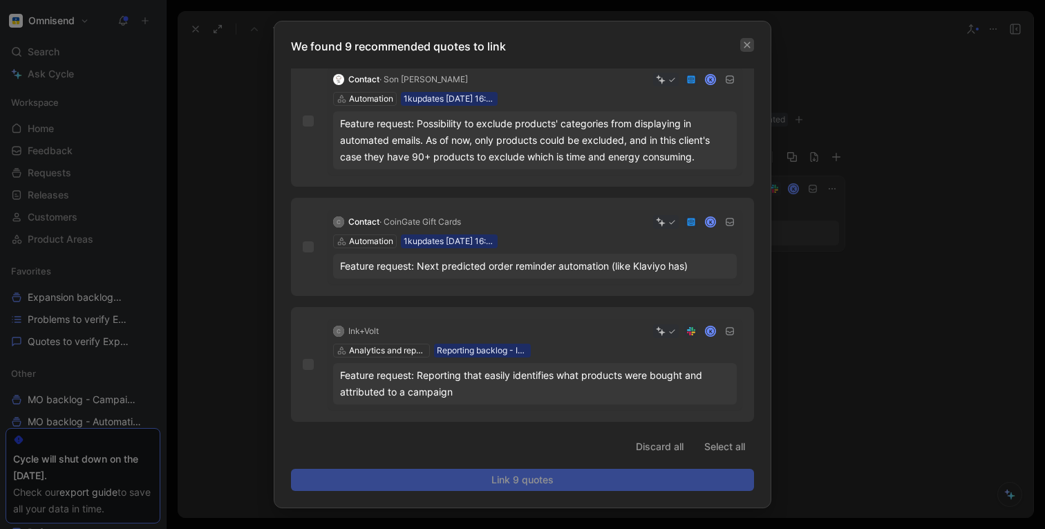 This screenshot has height=529, width=1045. What do you see at coordinates (535, 266) in the screenshot?
I see `div: Feature request: Next predicted order reminder automation (like Klaviyo has)` at bounding box center [535, 266].